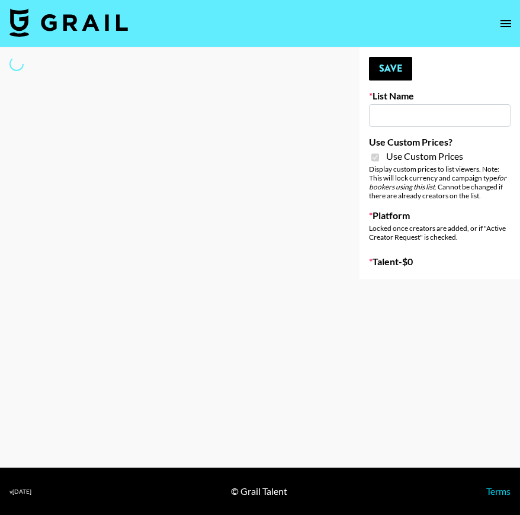 This screenshot has height=515, width=520. Describe the element at coordinates (259, 491) in the screenshot. I see `div: © Grail Talent` at that location.